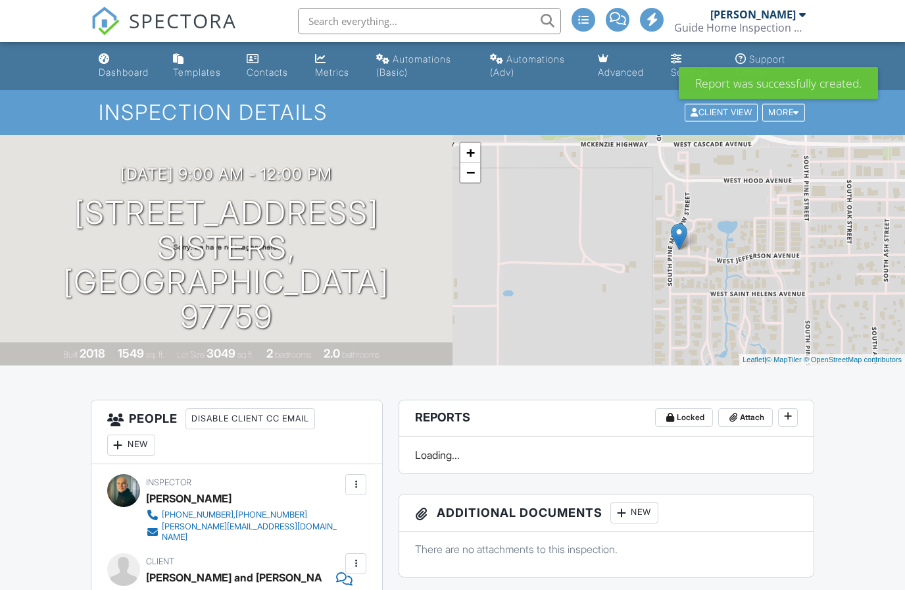 The width and height of the screenshot is (905, 590). Describe the element at coordinates (740, 28) in the screenshot. I see `div: Guide Home Inspection LLC` at that location.